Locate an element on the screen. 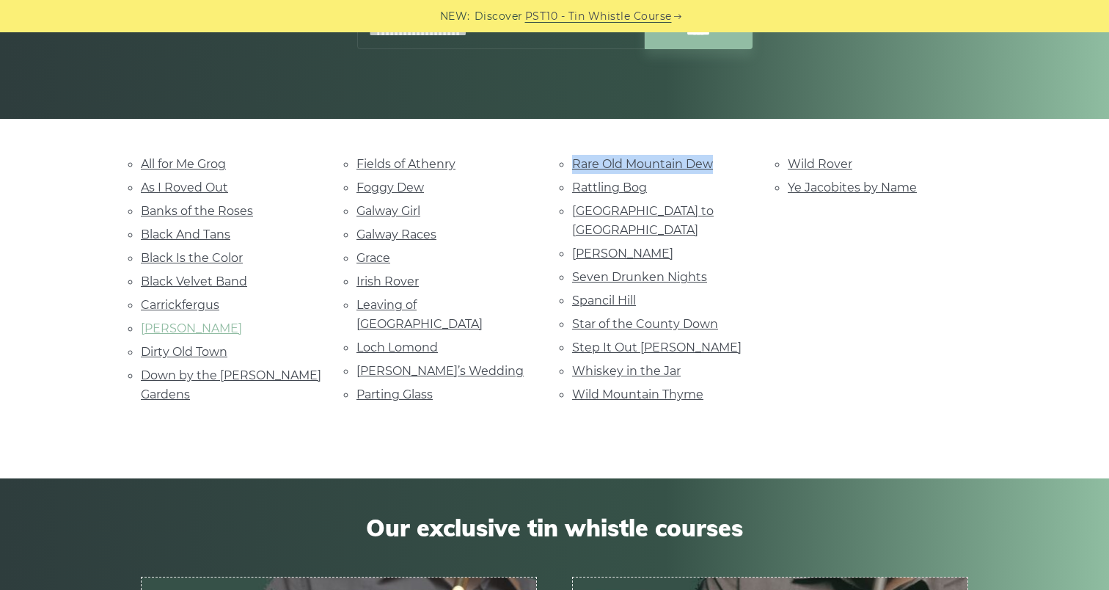 This screenshot has width=1109, height=590. a: Galway Girl is located at coordinates (388, 210).